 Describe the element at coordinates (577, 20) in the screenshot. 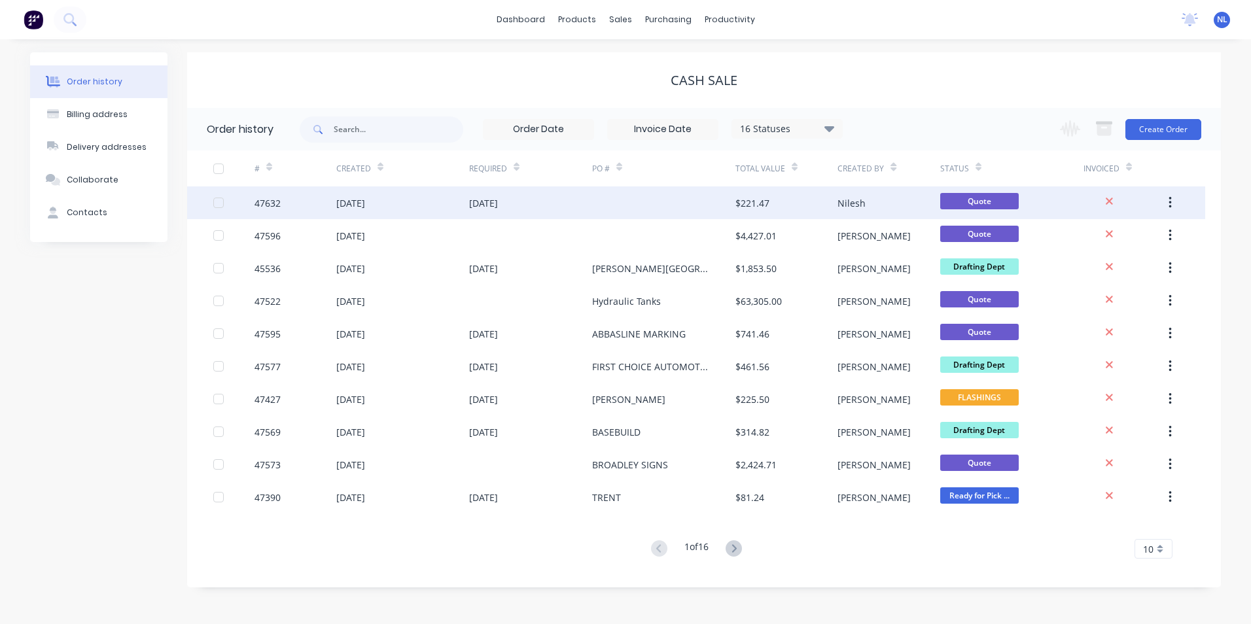

I see `div: products` at that location.